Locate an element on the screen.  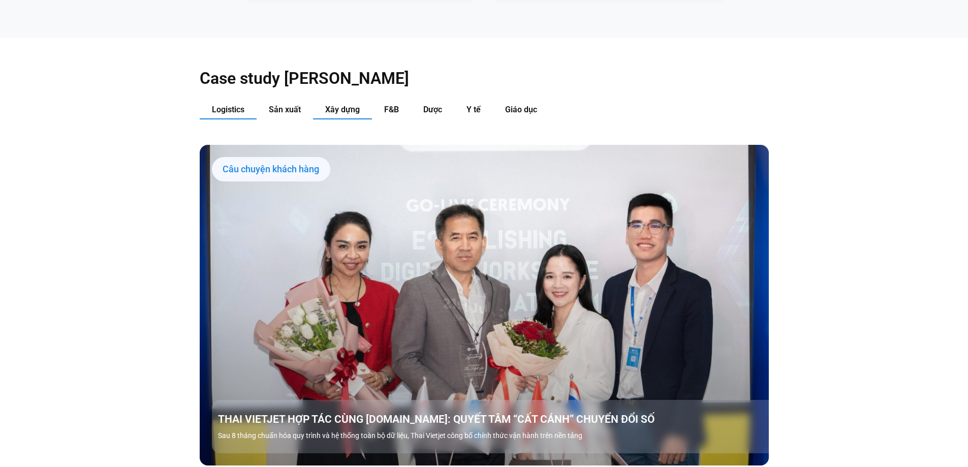
span: Y tế is located at coordinates (474, 109).